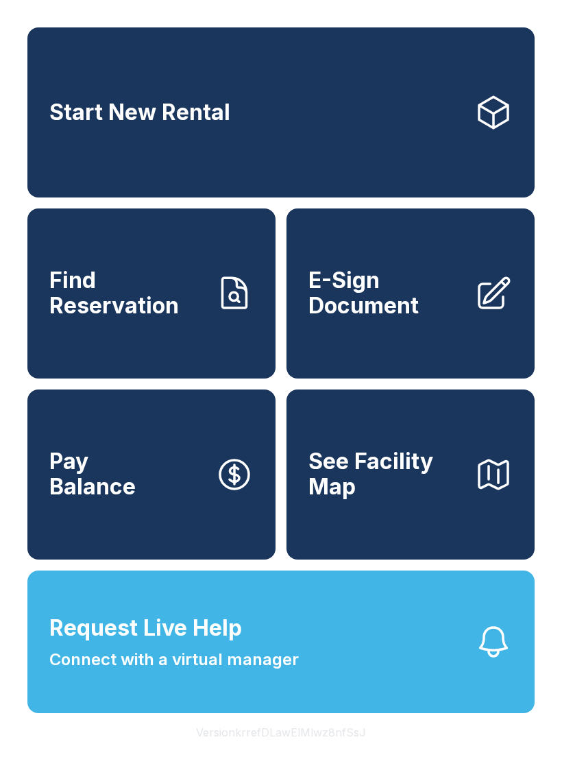 This screenshot has height=779, width=562. Describe the element at coordinates (386, 293) in the screenshot. I see `span: E-Sign Document` at that location.